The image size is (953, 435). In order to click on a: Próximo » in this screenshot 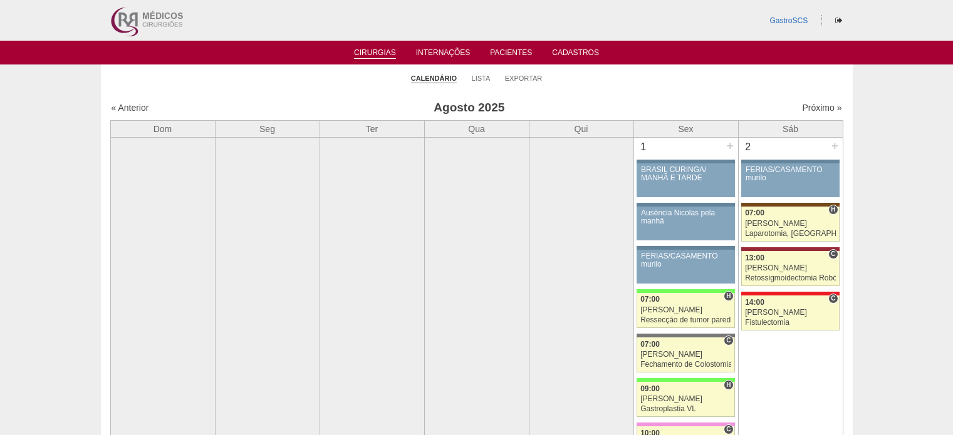, I will do `click(821, 108)`.